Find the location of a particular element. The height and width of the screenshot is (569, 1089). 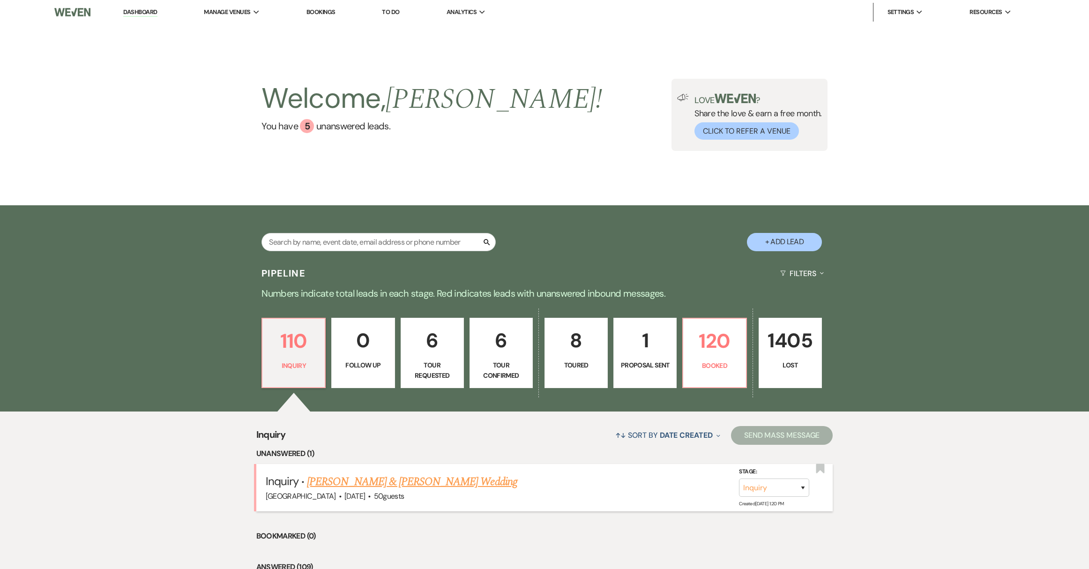

a: 110Inquiry is located at coordinates (293, 353).